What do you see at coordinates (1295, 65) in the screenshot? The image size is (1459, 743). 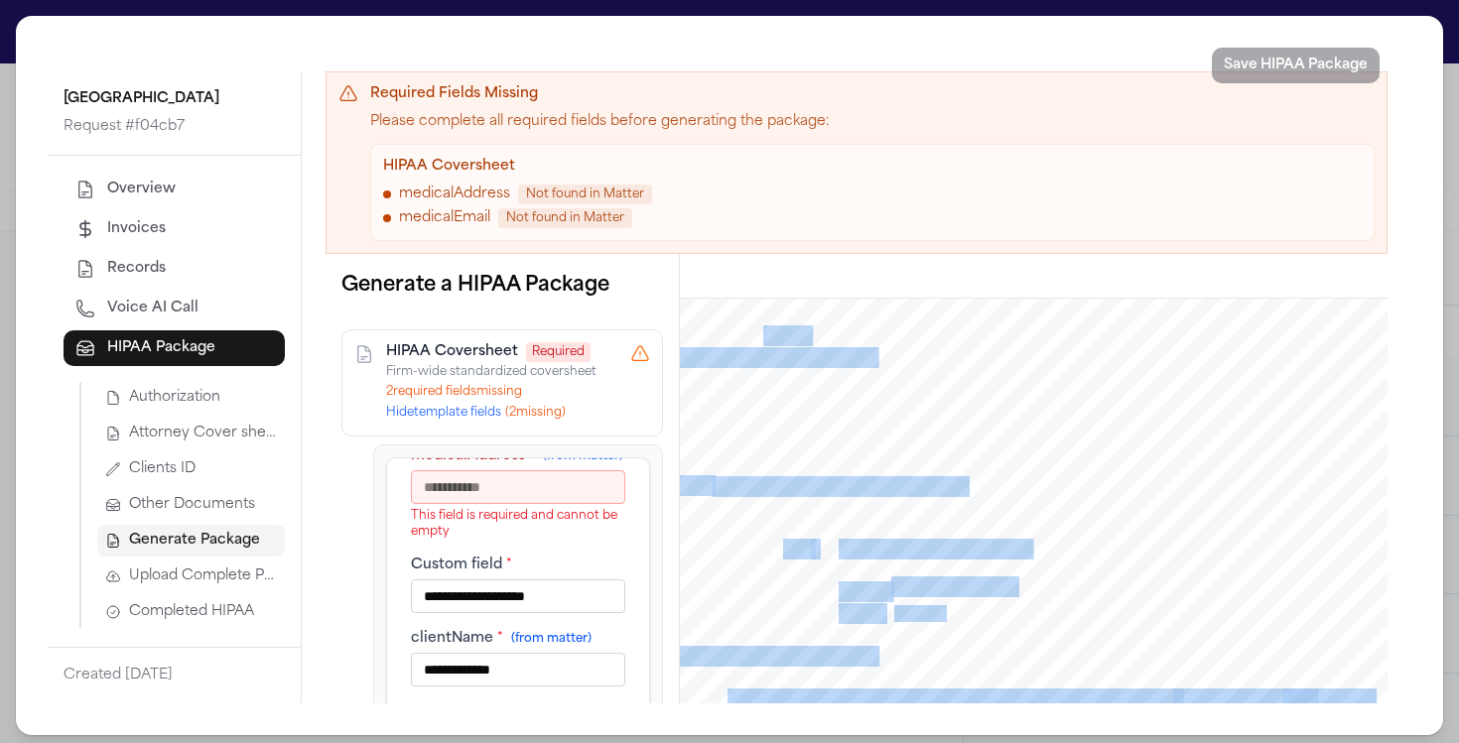 I see `button: Save HIPAA Package` at bounding box center [1295, 65].